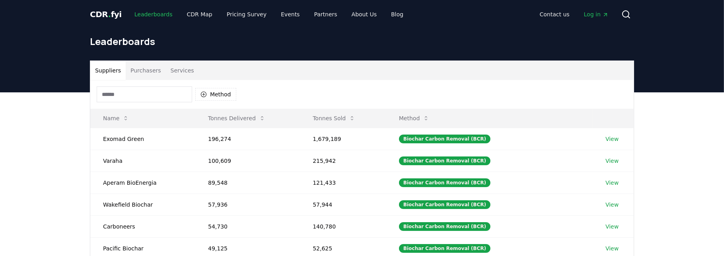 The width and height of the screenshot is (724, 256). I want to click on a: Log in, so click(596, 14).